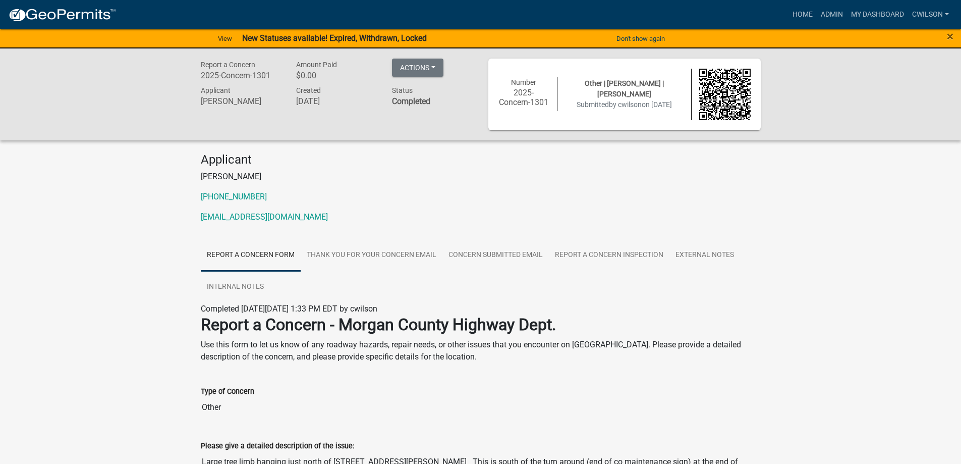  What do you see at coordinates (625, 104) in the screenshot?
I see `span: by cwilson` at bounding box center [625, 104].